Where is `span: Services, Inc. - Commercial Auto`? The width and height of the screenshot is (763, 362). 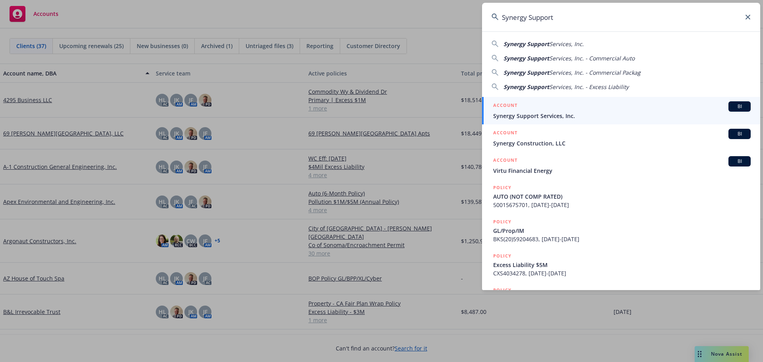 span: Services, Inc. - Commercial Auto is located at coordinates (591, 58).